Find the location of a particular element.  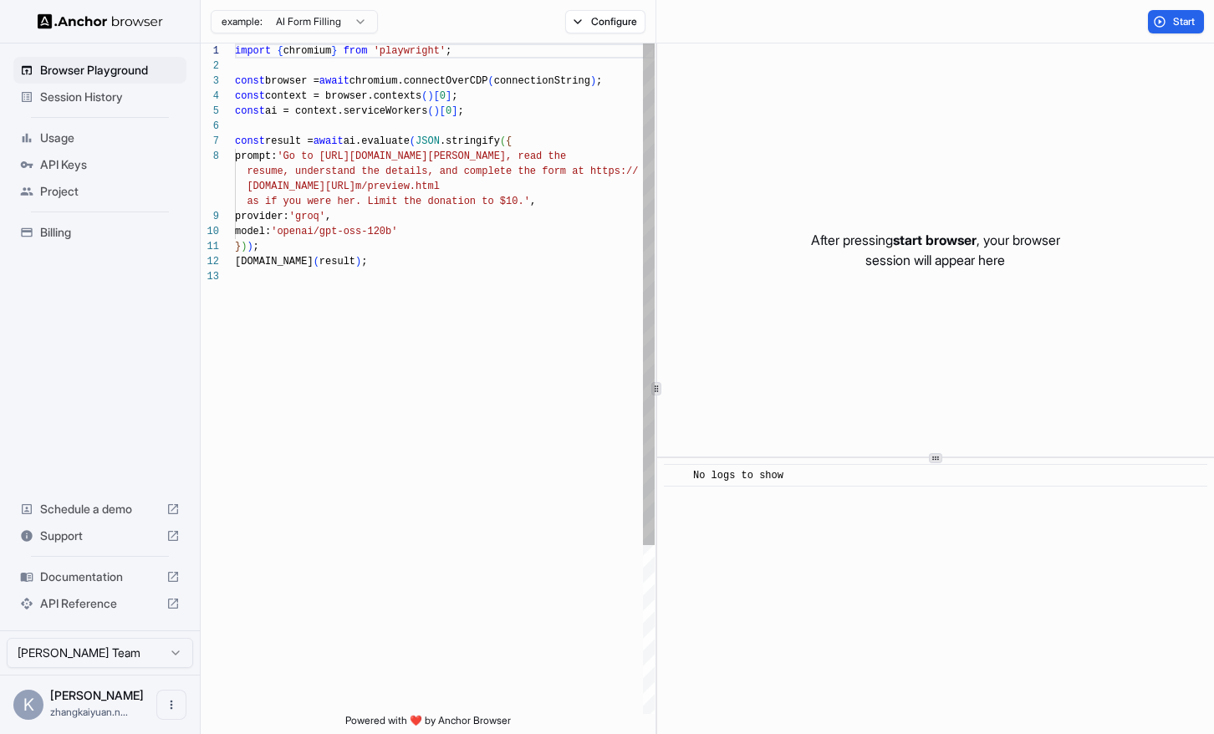

span: JSON is located at coordinates (427, 141).